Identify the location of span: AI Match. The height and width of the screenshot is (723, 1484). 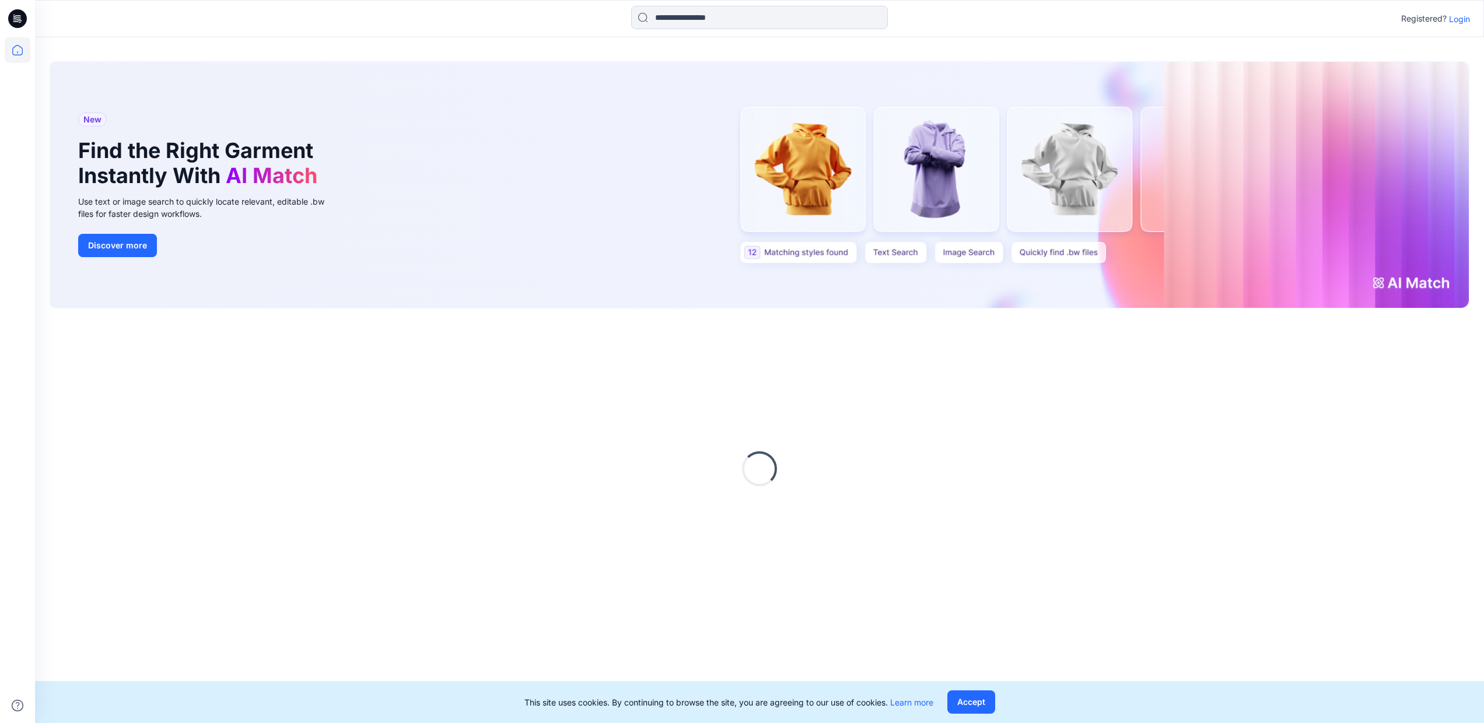
(271, 176).